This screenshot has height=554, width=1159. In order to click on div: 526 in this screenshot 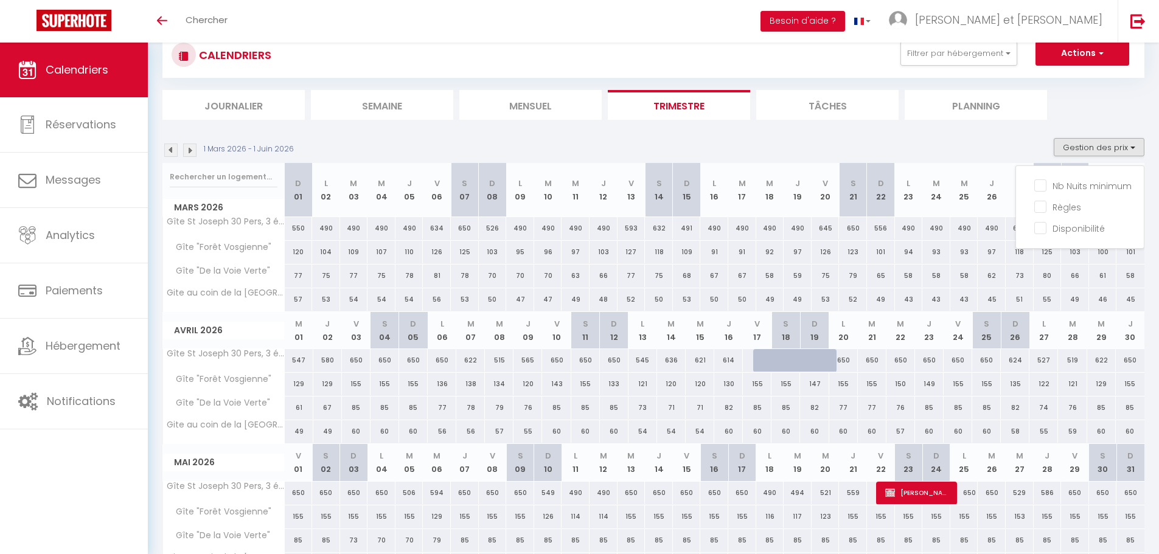, I will do `click(493, 228)`.